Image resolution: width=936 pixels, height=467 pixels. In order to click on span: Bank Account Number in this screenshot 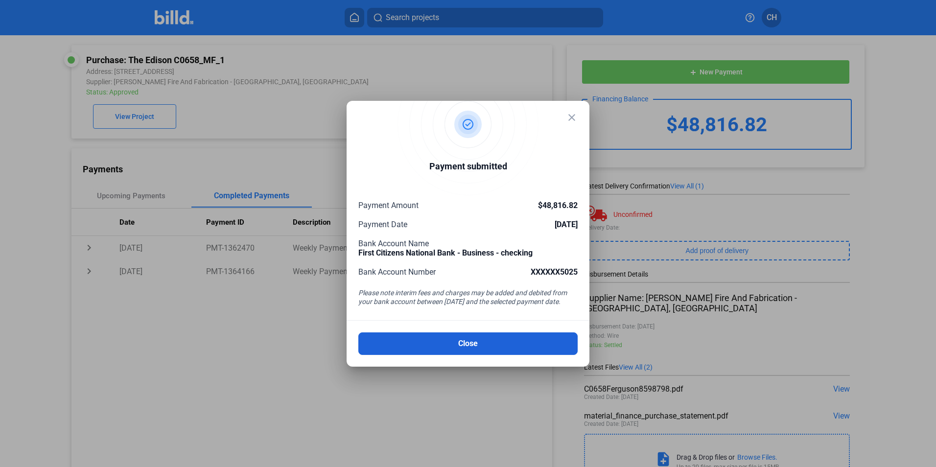, I will do `click(397, 272)`.